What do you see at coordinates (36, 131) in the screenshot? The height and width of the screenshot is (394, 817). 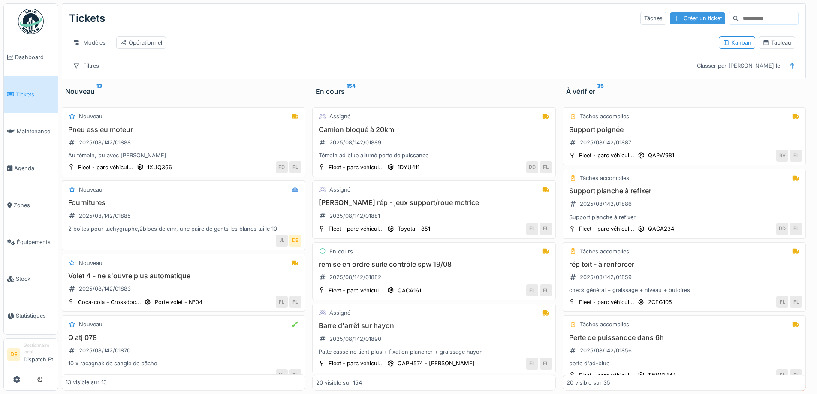 I see `span: Maintenance` at bounding box center [36, 131].